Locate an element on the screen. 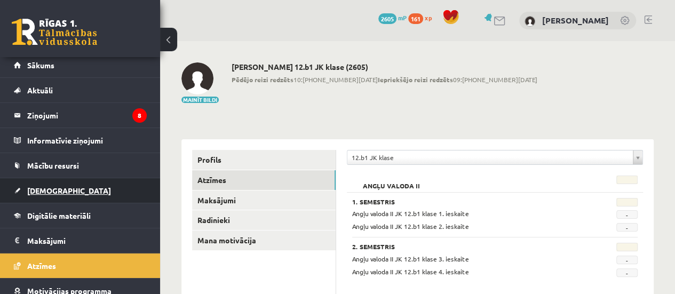 The width and height of the screenshot is (675, 294). span: Angļu valoda II JK 12.b1 klase 4. ieskaite is located at coordinates (410, 271).